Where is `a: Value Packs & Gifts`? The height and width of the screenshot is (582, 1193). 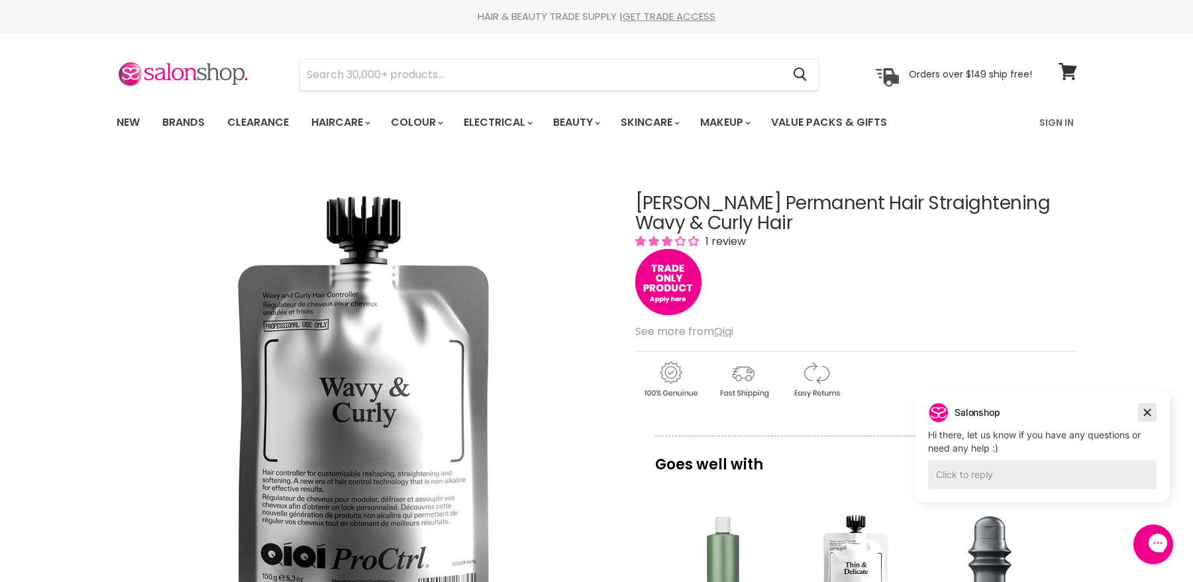 a: Value Packs & Gifts is located at coordinates (829, 123).